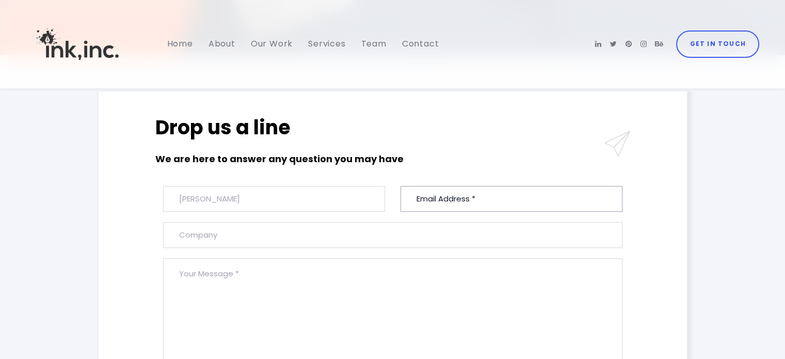  What do you see at coordinates (393, 235) in the screenshot?
I see `input: Company` at bounding box center [393, 235].